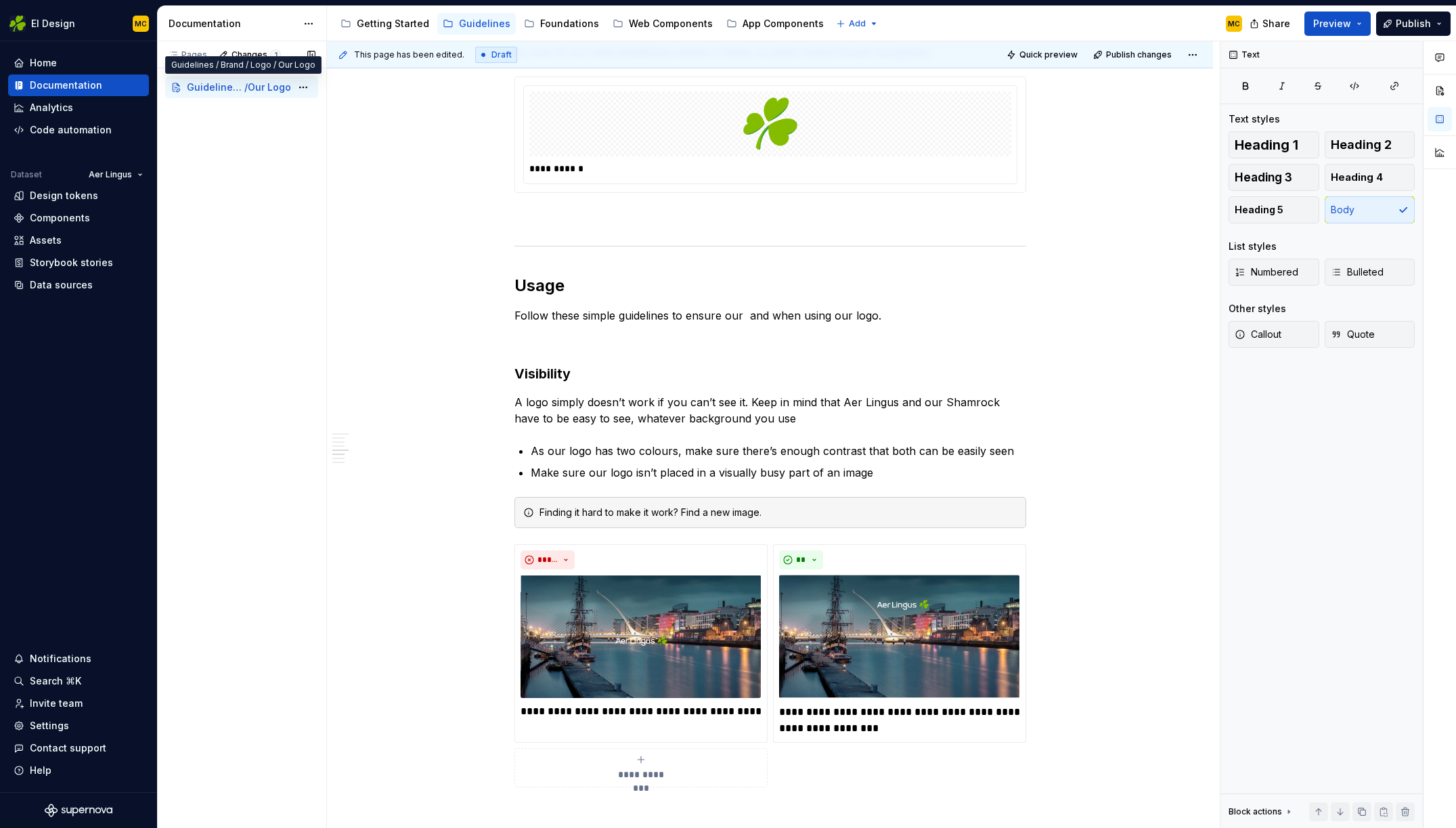 This screenshot has height=828, width=1456. Describe the element at coordinates (856, 23) in the screenshot. I see `span: Add` at that location.